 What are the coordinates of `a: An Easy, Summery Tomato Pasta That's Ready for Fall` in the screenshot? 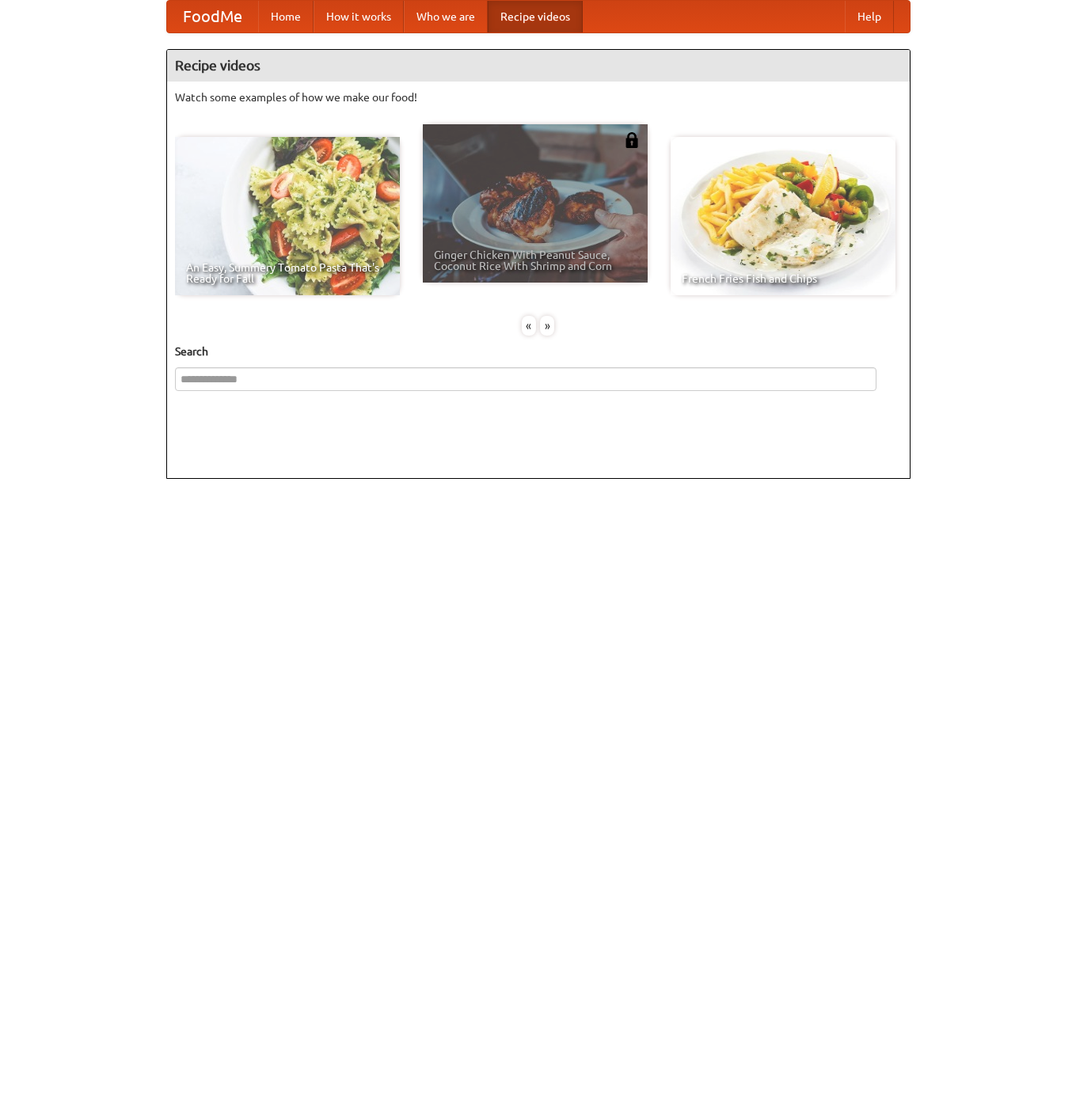 It's located at (287, 217).